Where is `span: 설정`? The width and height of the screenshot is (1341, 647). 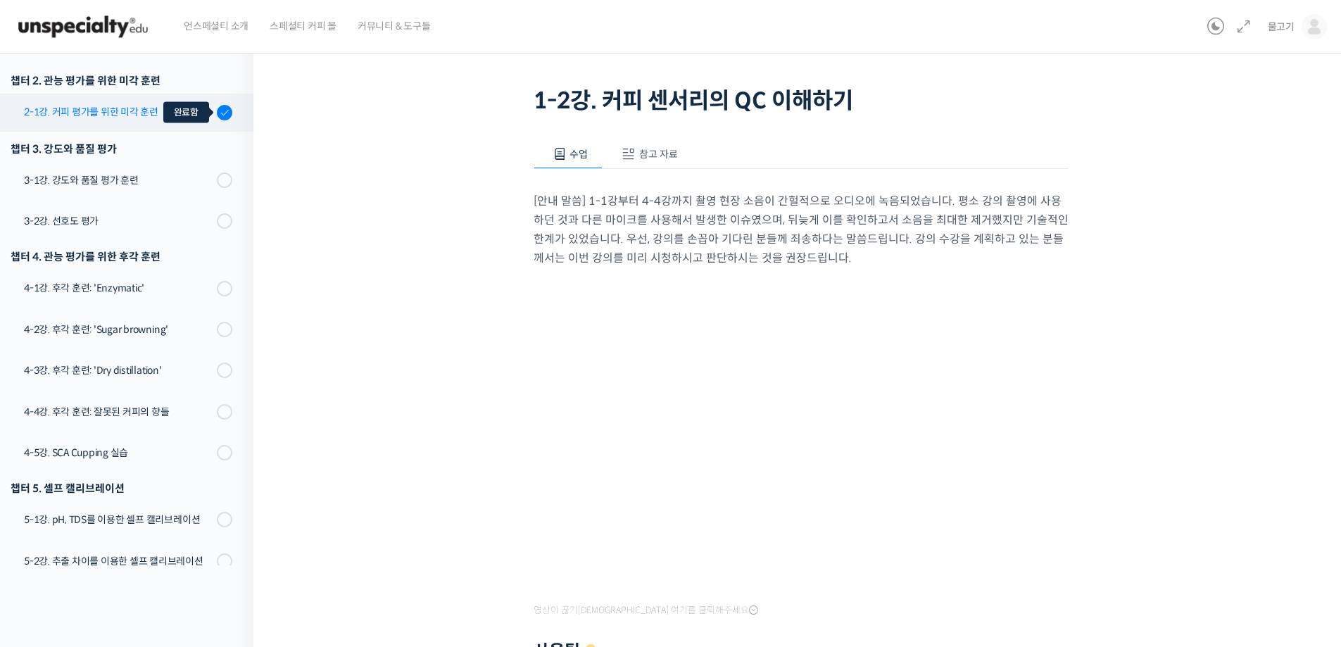
span: 설정 is located at coordinates (226, 473).